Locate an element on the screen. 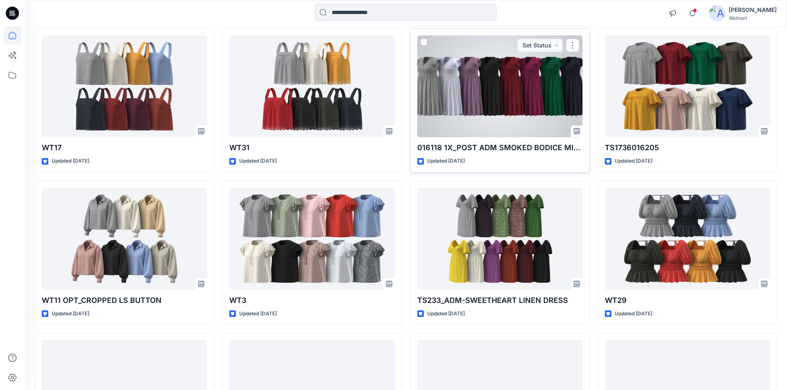  a: WT17 is located at coordinates (124, 86).